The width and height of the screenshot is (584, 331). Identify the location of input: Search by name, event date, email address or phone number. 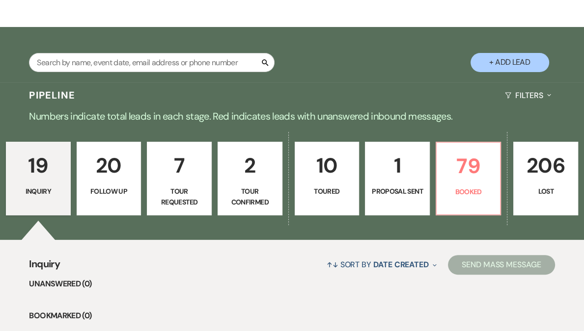
(152, 62).